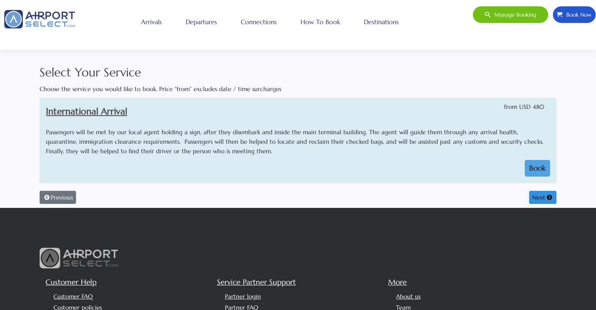 Image resolution: width=596 pixels, height=310 pixels. Describe the element at coordinates (86, 111) in the screenshot. I see `a: International Arrival` at that location.